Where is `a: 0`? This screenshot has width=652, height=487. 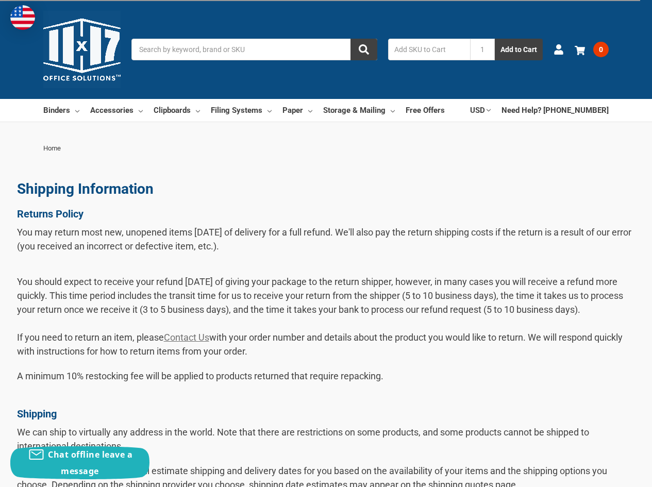 a: 0 is located at coordinates (592, 49).